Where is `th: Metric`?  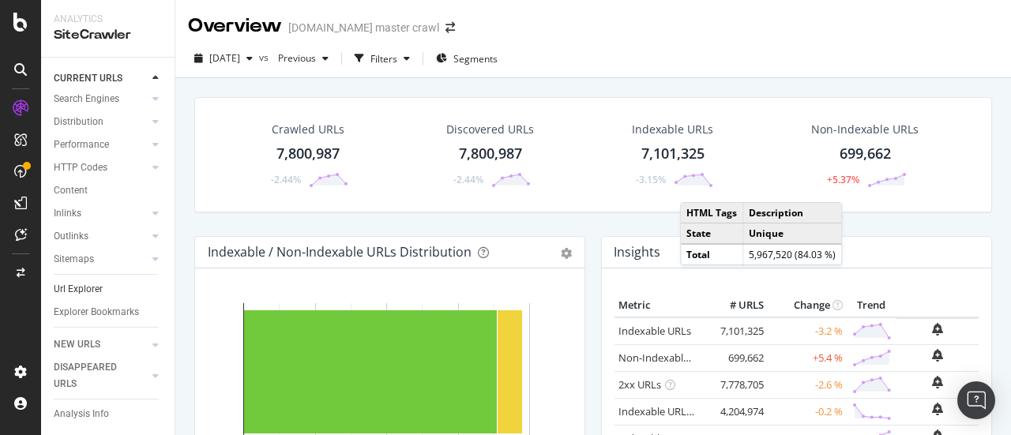 th: Metric is located at coordinates (659, 306).